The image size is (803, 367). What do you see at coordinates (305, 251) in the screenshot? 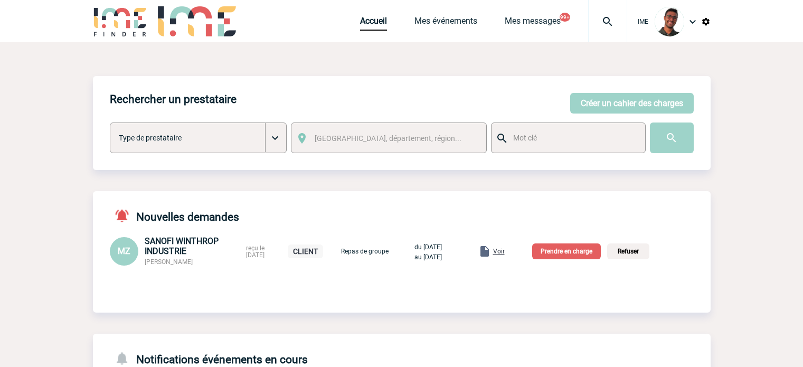
I see `p: CLIENT` at bounding box center [305, 251].